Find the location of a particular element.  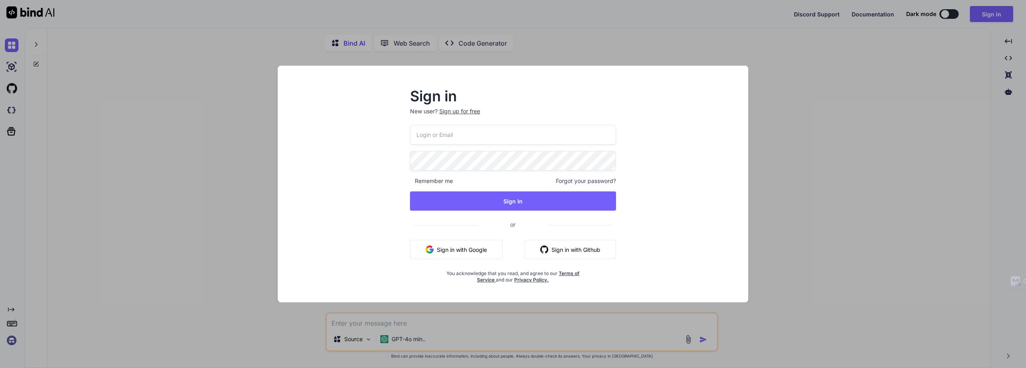

input: Login or Email is located at coordinates (513, 135).